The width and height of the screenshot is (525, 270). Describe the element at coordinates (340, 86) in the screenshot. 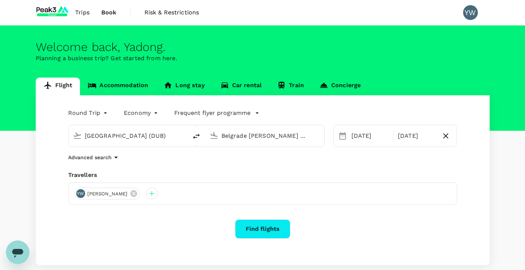

I see `a: Concierge` at that location.